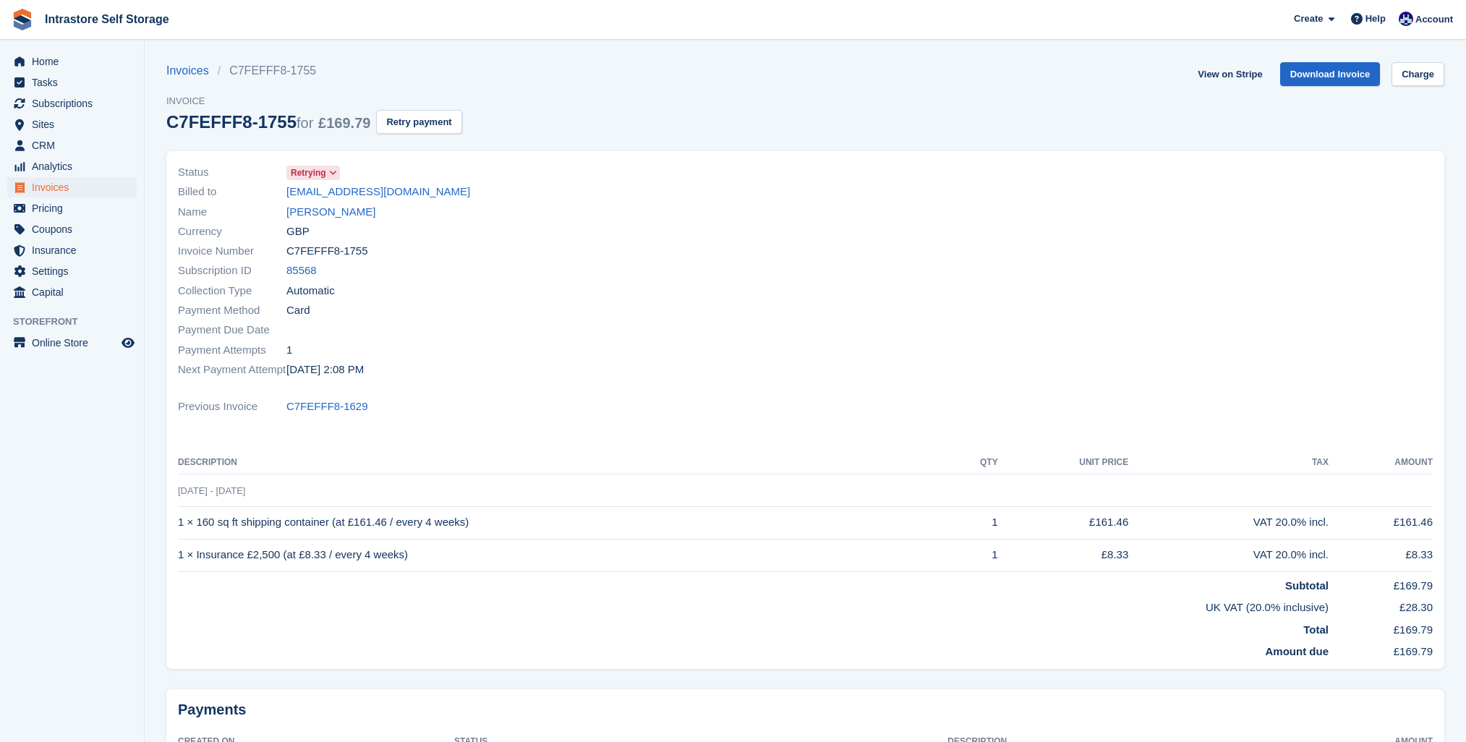  Describe the element at coordinates (75, 61) in the screenshot. I see `span: Home` at that location.